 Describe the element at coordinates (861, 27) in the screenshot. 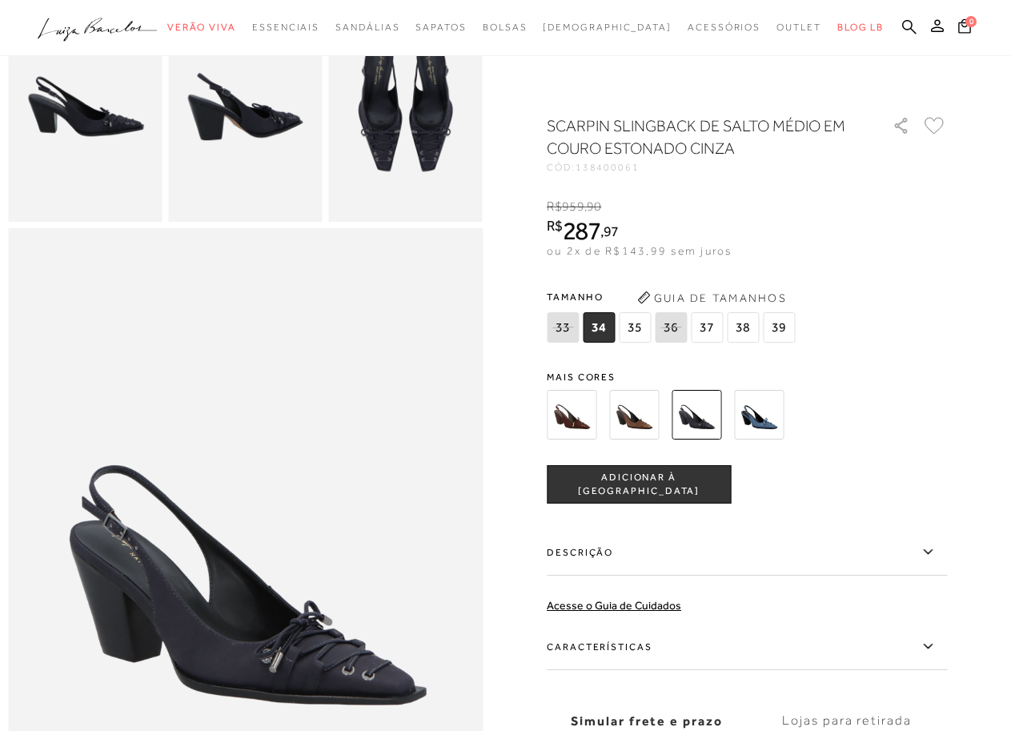

I see `a: BLOG LB` at that location.